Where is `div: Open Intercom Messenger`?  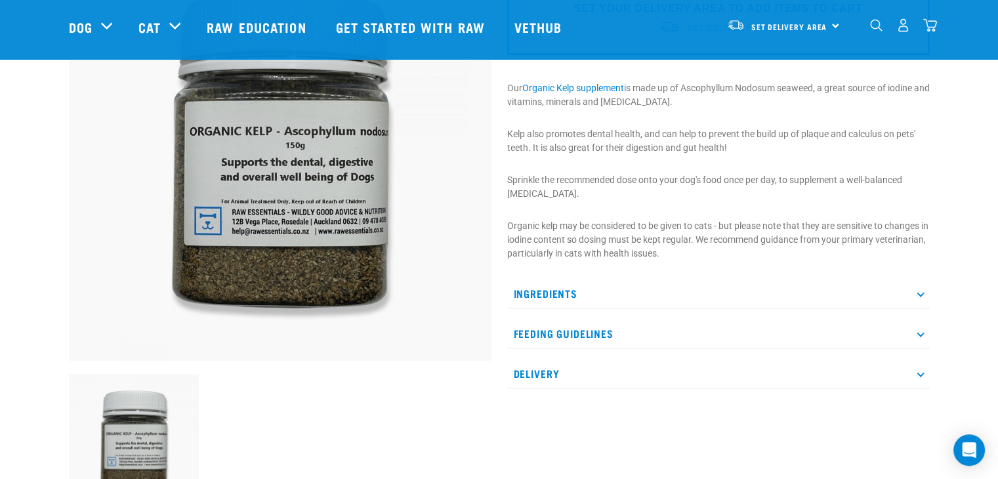
div: Open Intercom Messenger is located at coordinates (969, 450).